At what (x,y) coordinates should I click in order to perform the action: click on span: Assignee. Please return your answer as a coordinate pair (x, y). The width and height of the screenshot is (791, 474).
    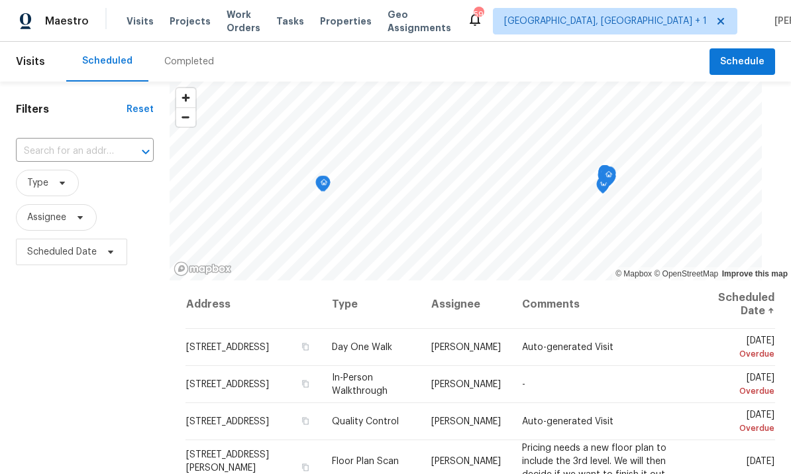
    Looking at the image, I should click on (46, 217).